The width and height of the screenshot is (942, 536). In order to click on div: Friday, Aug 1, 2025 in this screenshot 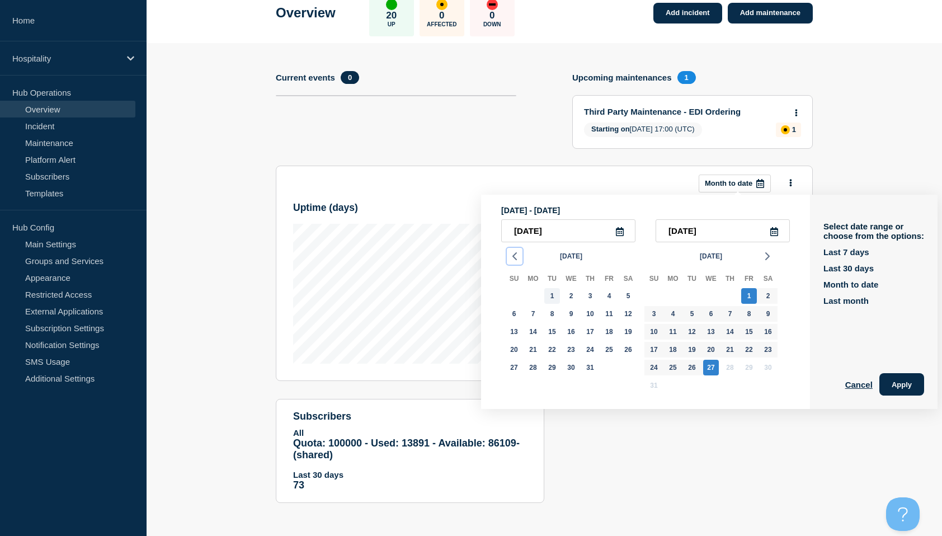, I will do `click(749, 296)`.